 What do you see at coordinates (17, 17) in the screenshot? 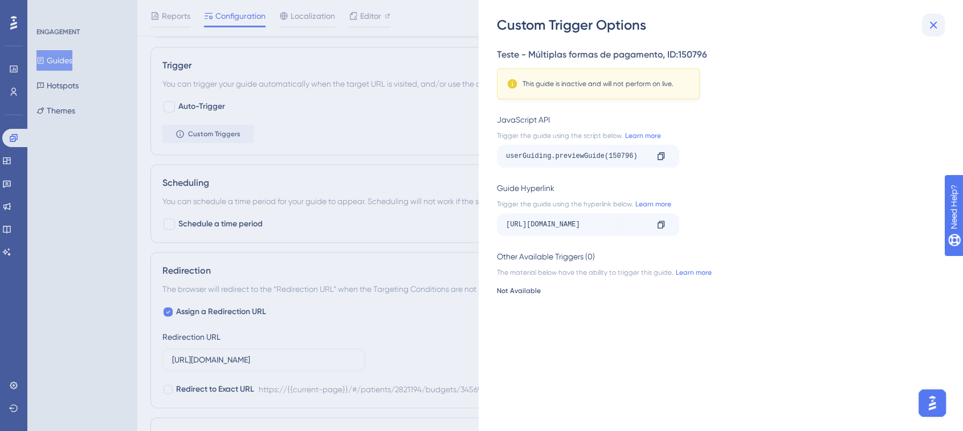
I see `button: Open AI Assistant Launcher` at bounding box center [17, 17].